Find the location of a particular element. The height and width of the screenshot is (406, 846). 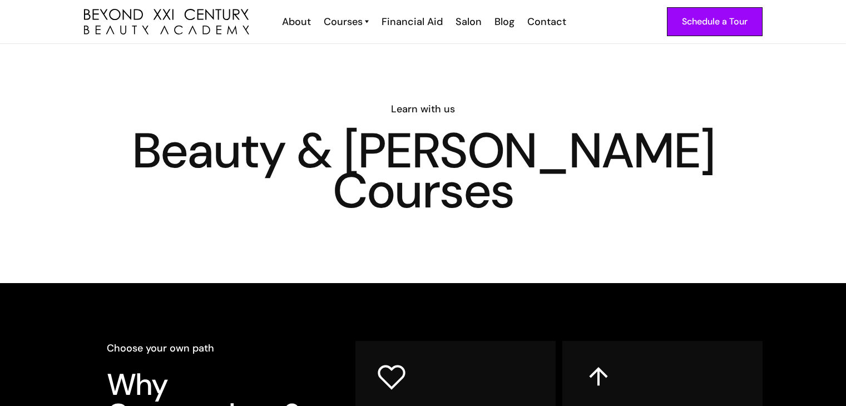

a: home is located at coordinates (166, 22).